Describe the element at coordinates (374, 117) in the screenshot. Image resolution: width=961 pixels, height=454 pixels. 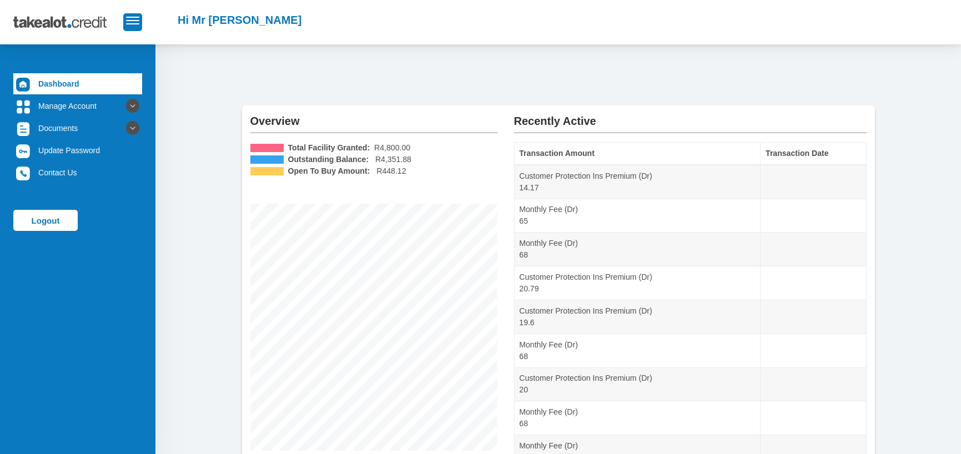
I see `h2: Overview` at that location.